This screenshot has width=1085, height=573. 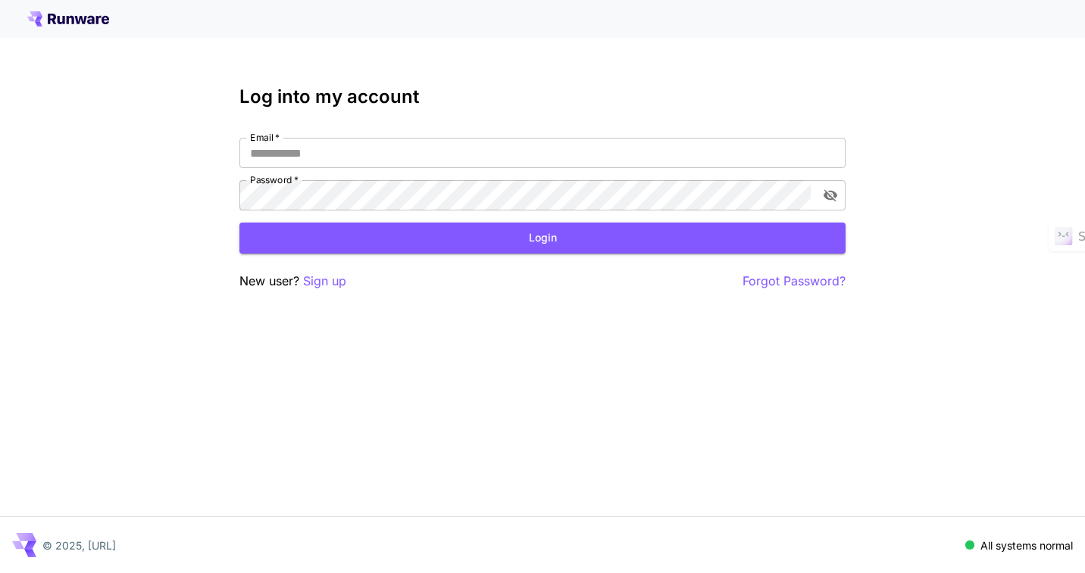 I want to click on button: Forgot Password?, so click(x=794, y=281).